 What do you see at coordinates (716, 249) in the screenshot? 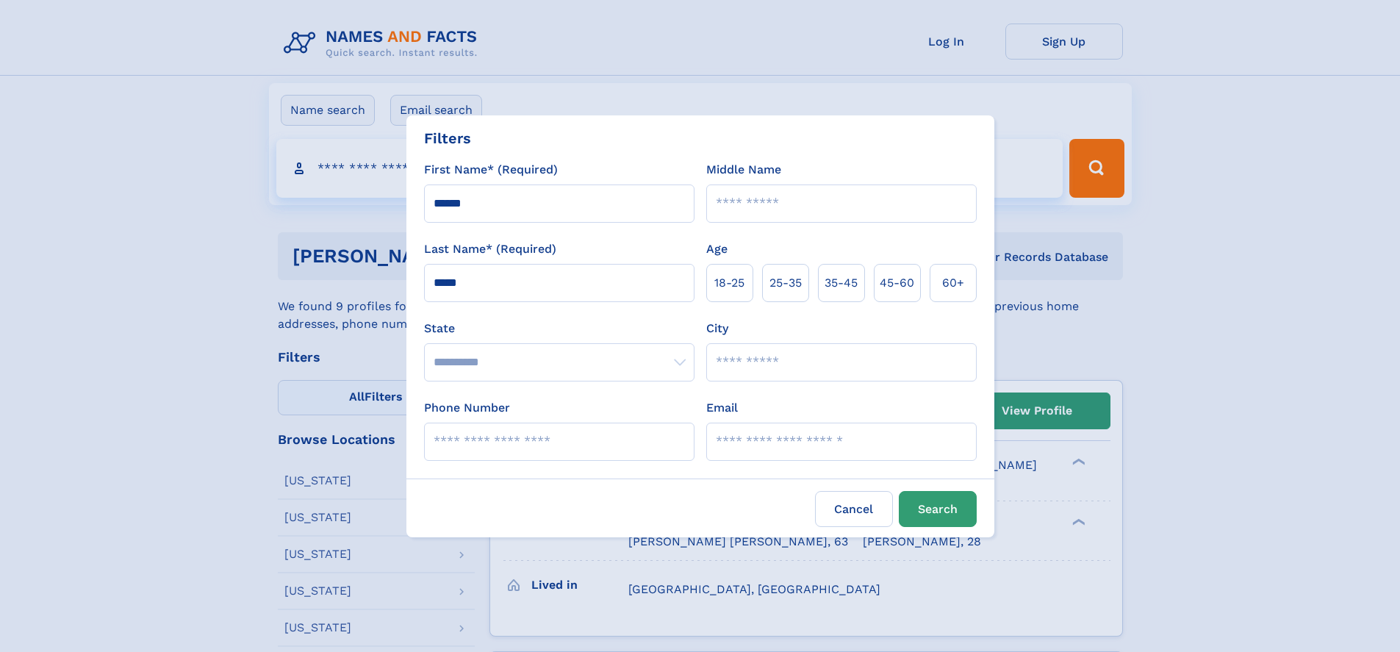
I see `label: Age` at bounding box center [716, 249].